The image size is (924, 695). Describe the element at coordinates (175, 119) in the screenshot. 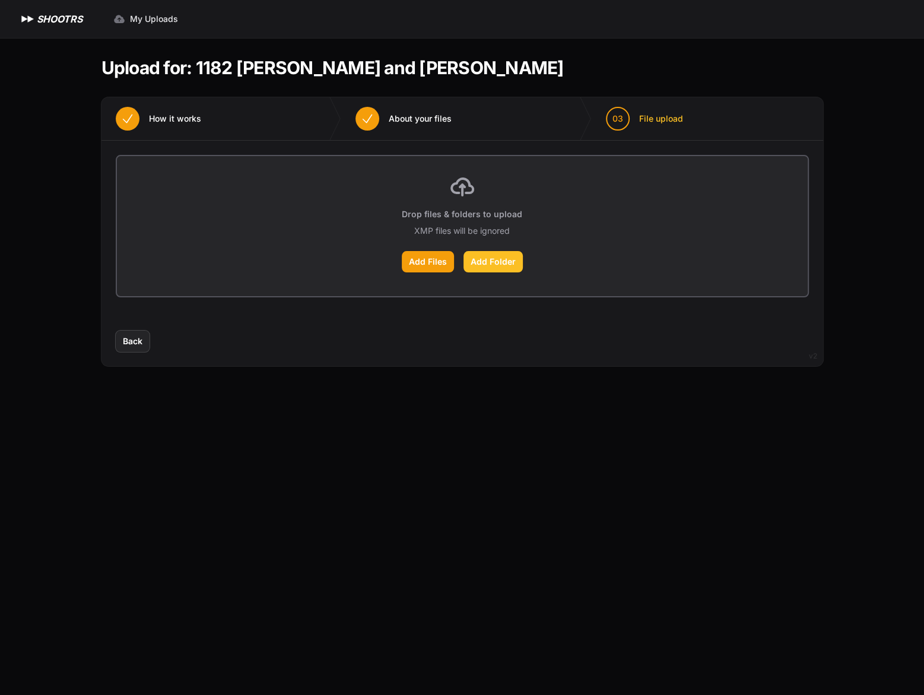

I see `span: How it works` at that location.